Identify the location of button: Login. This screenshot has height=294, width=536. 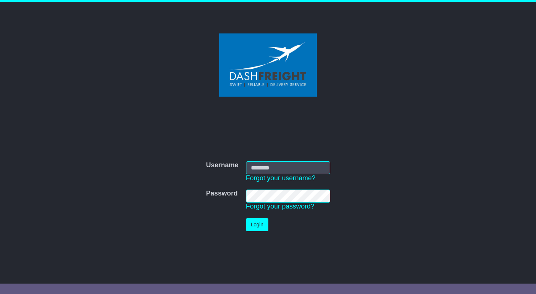
(257, 225).